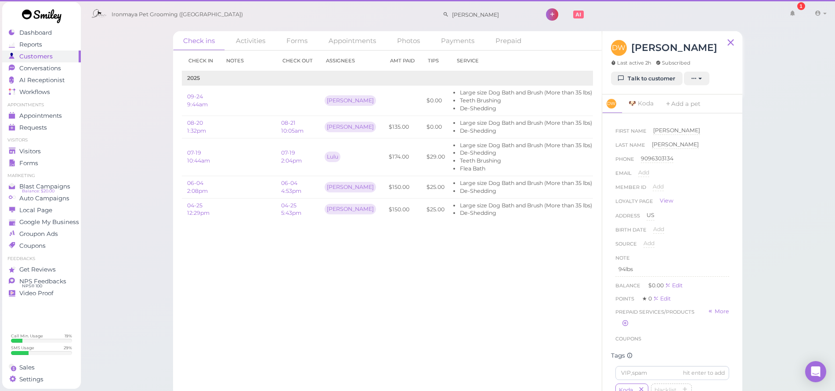 The image size is (835, 391). Describe the element at coordinates (659, 229) in the screenshot. I see `span: Add` at that location.